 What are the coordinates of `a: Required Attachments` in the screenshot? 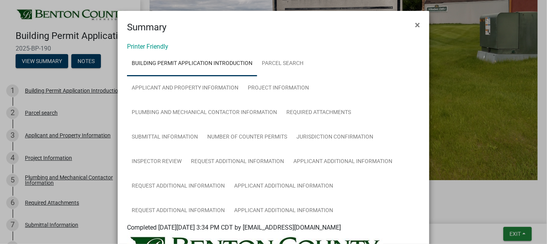 It's located at (318, 113).